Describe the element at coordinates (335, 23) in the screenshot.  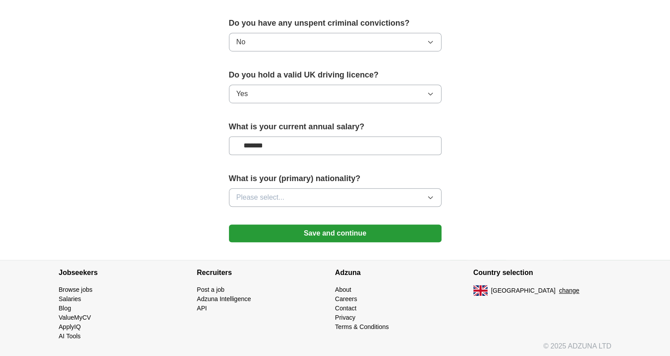
I see `label: Do you have any unspent criminal convictions?` at that location.